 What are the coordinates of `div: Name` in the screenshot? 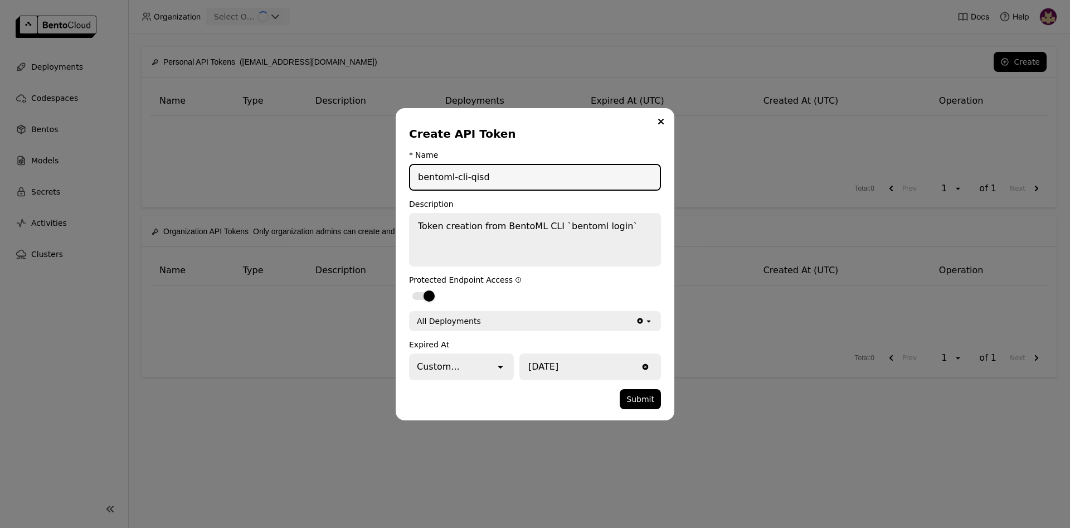 It's located at (426, 155).